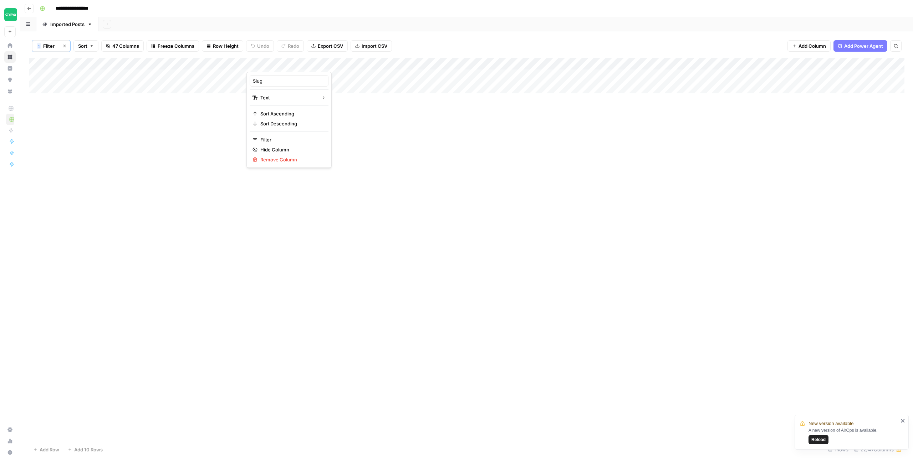 The width and height of the screenshot is (913, 461). Describe the element at coordinates (85, 450) in the screenshot. I see `button: Add 10 Rows` at that location.